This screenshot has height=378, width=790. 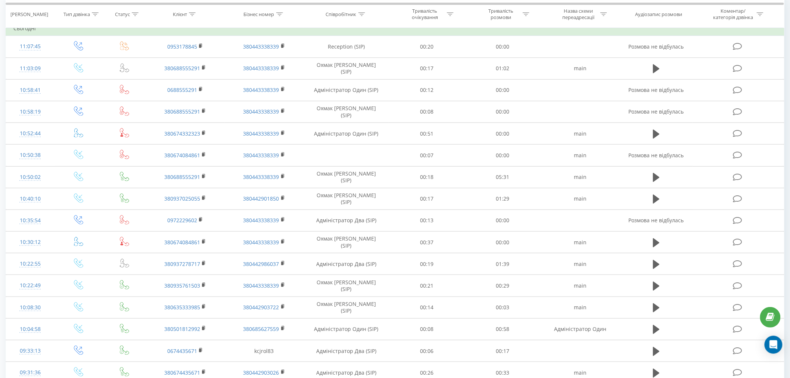 What do you see at coordinates (503, 329) in the screenshot?
I see `td: 00:58` at bounding box center [503, 329].